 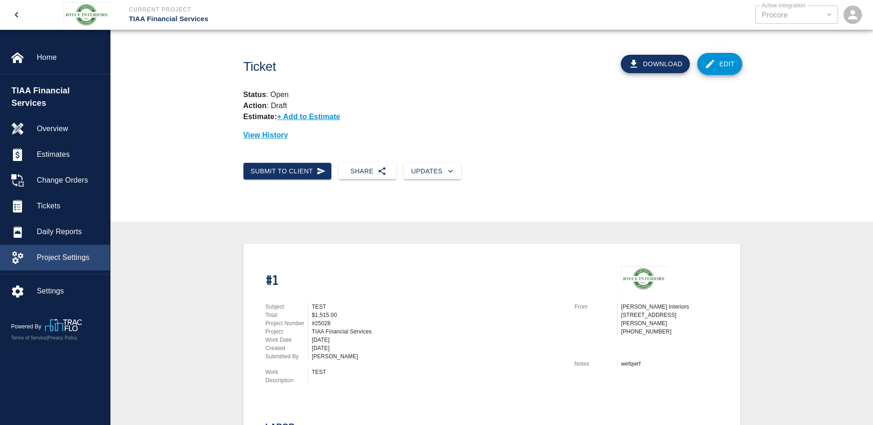 I want to click on span: Project Settings, so click(x=69, y=258).